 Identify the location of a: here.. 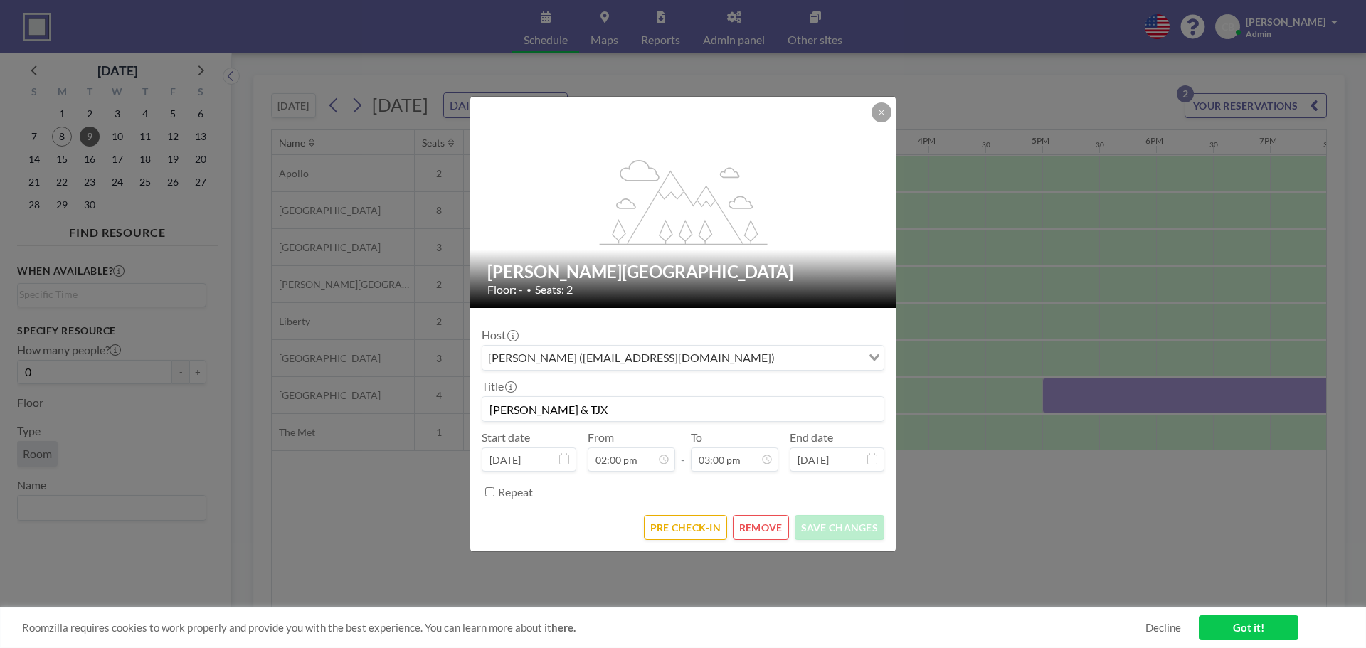
(563, 628).